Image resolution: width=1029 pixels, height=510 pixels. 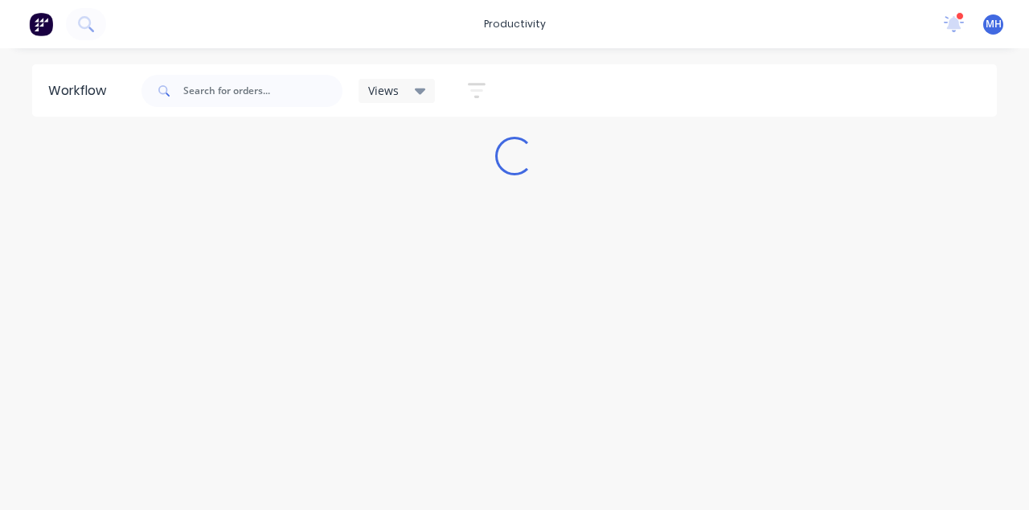 What do you see at coordinates (263, 91) in the screenshot?
I see `input: Search for orders...` at bounding box center [263, 91].